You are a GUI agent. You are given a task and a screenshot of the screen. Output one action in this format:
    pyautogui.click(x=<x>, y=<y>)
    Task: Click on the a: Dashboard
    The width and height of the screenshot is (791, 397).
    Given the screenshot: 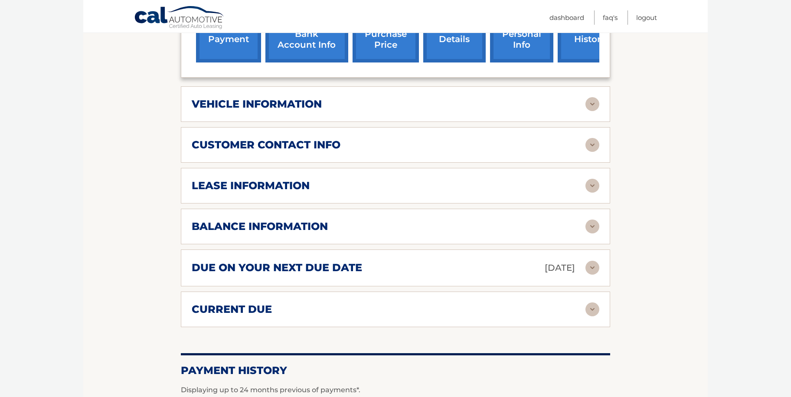 What is the action you would take?
    pyautogui.click(x=567, y=17)
    